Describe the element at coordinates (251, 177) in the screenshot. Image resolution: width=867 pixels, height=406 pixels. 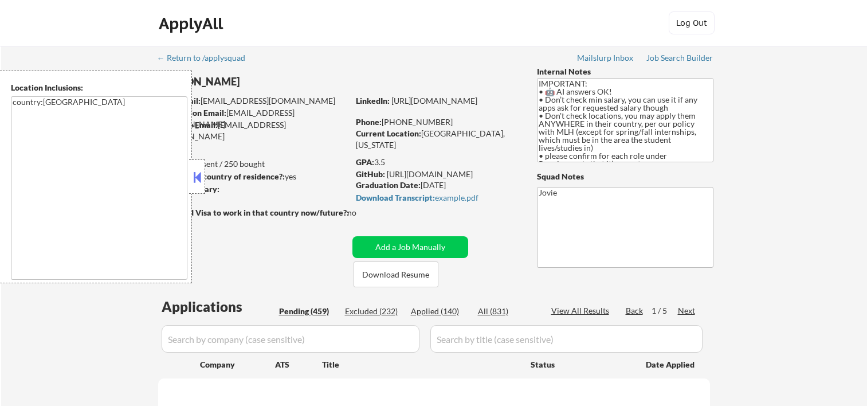
I see `div: yes` at that location.